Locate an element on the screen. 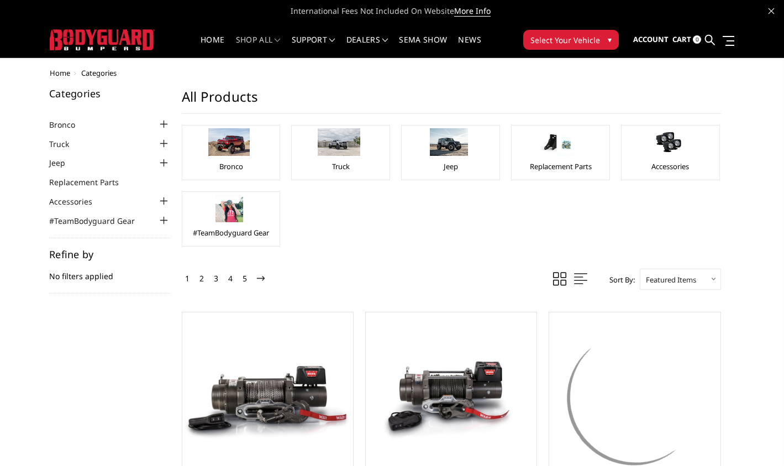 The height and width of the screenshot is (466, 784). h5: Refine by is located at coordinates (110, 254).